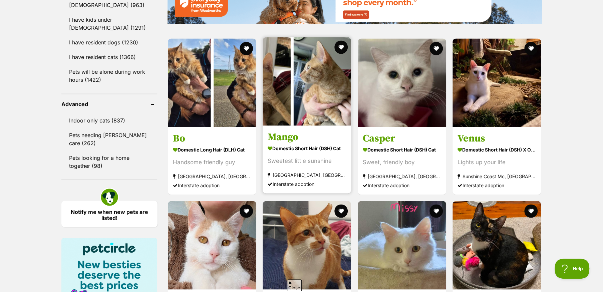  What do you see at coordinates (212, 162) in the screenshot?
I see `div: Handsome friendly guy` at bounding box center [212, 162].